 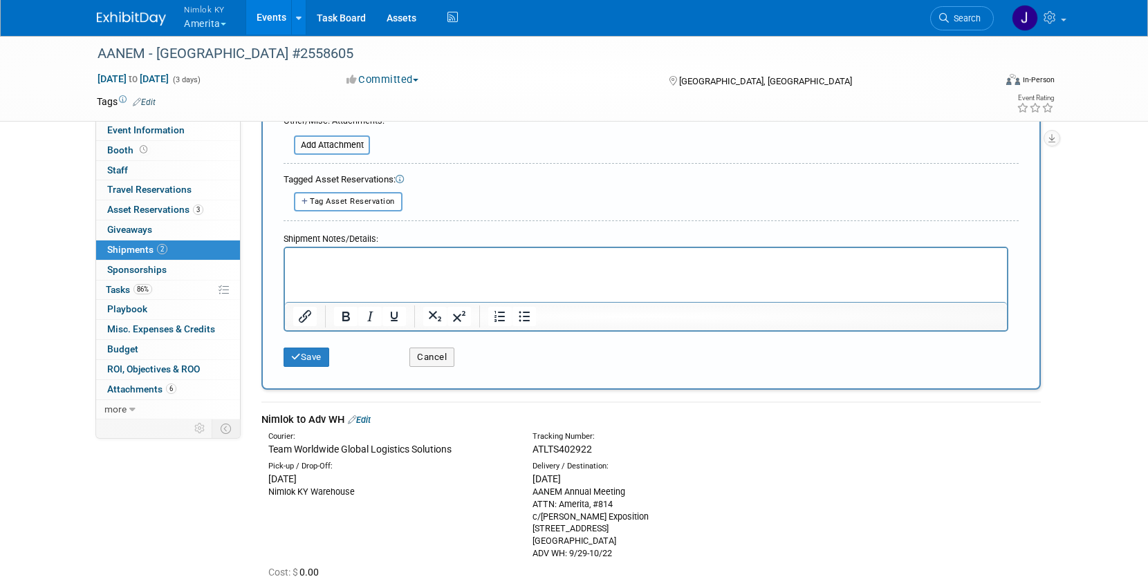 What do you see at coordinates (306, 357) in the screenshot?
I see `button: Save` at bounding box center [306, 357].